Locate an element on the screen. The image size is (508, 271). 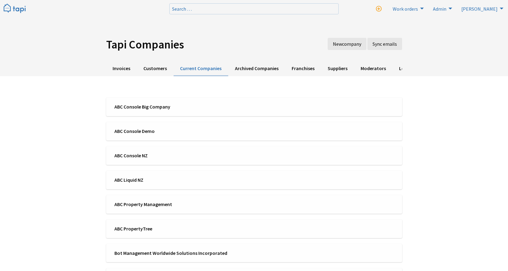
span: Work orders is located at coordinates (405, 9).